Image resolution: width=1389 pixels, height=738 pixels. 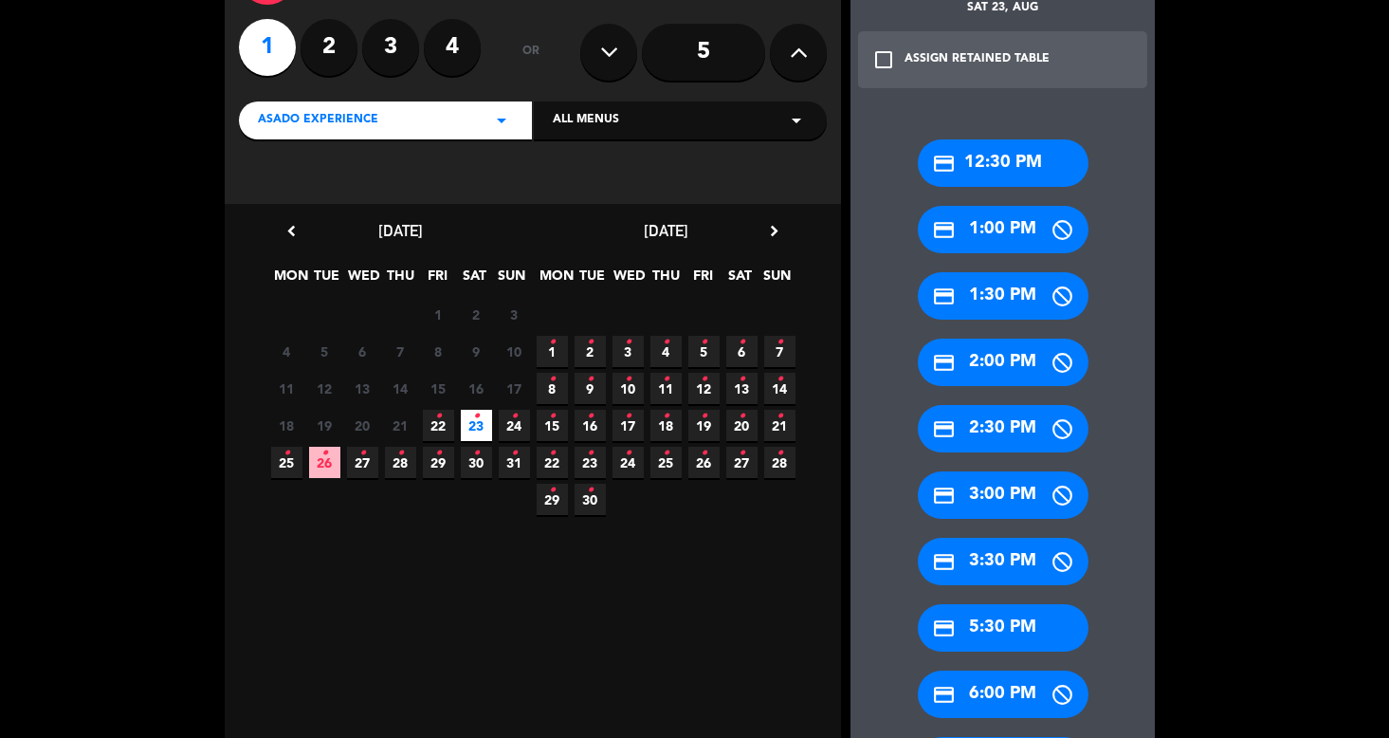 I want to click on div: 2:00 PM, so click(x=1003, y=362).